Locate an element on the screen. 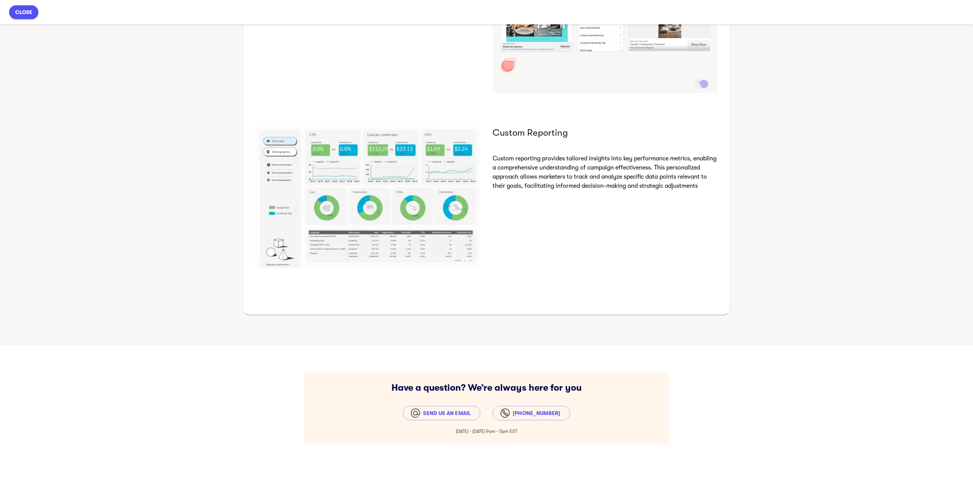 This screenshot has height=499, width=973. span: Send us an email is located at coordinates (441, 413).